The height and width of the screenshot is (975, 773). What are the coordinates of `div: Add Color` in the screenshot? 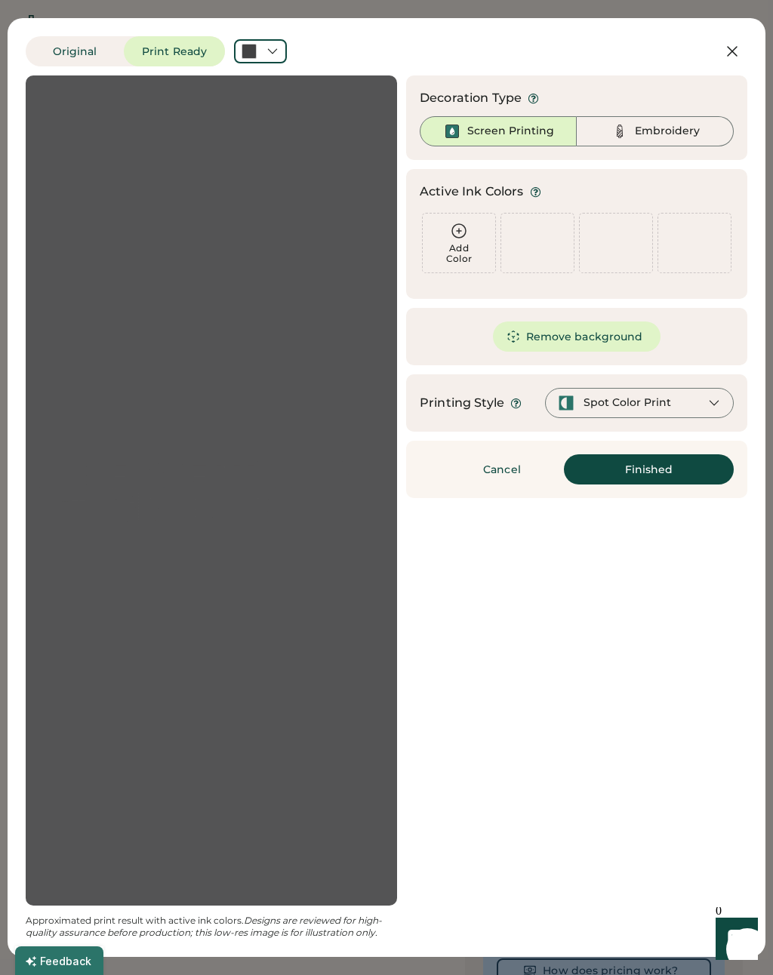 It's located at (459, 253).